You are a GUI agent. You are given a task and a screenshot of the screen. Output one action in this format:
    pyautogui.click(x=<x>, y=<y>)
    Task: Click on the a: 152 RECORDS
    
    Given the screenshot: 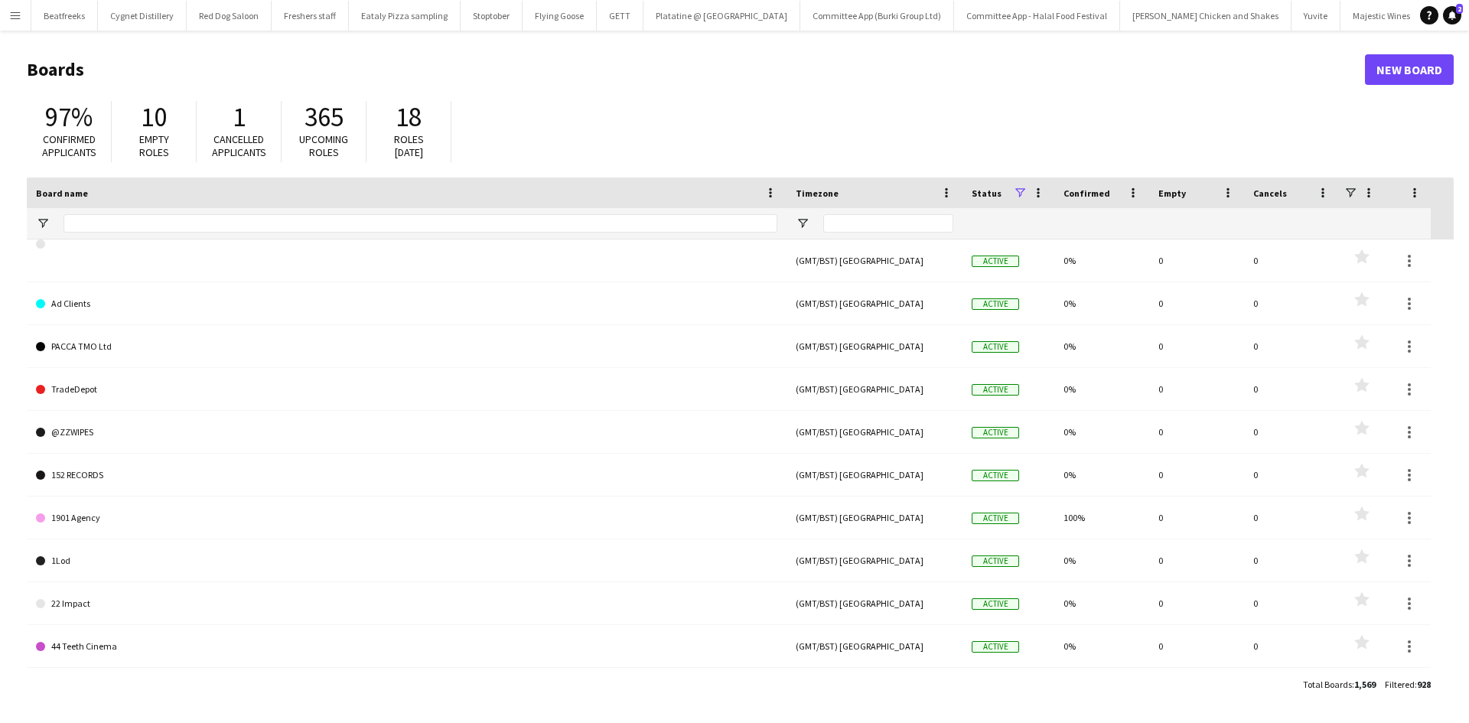 What is the action you would take?
    pyautogui.click(x=406, y=475)
    